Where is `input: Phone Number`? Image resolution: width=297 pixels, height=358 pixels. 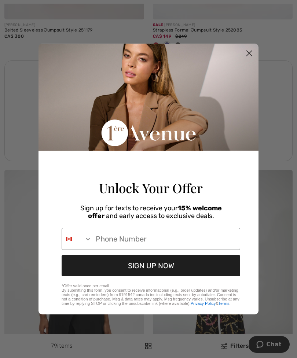
input: Phone Number is located at coordinates (166, 239).